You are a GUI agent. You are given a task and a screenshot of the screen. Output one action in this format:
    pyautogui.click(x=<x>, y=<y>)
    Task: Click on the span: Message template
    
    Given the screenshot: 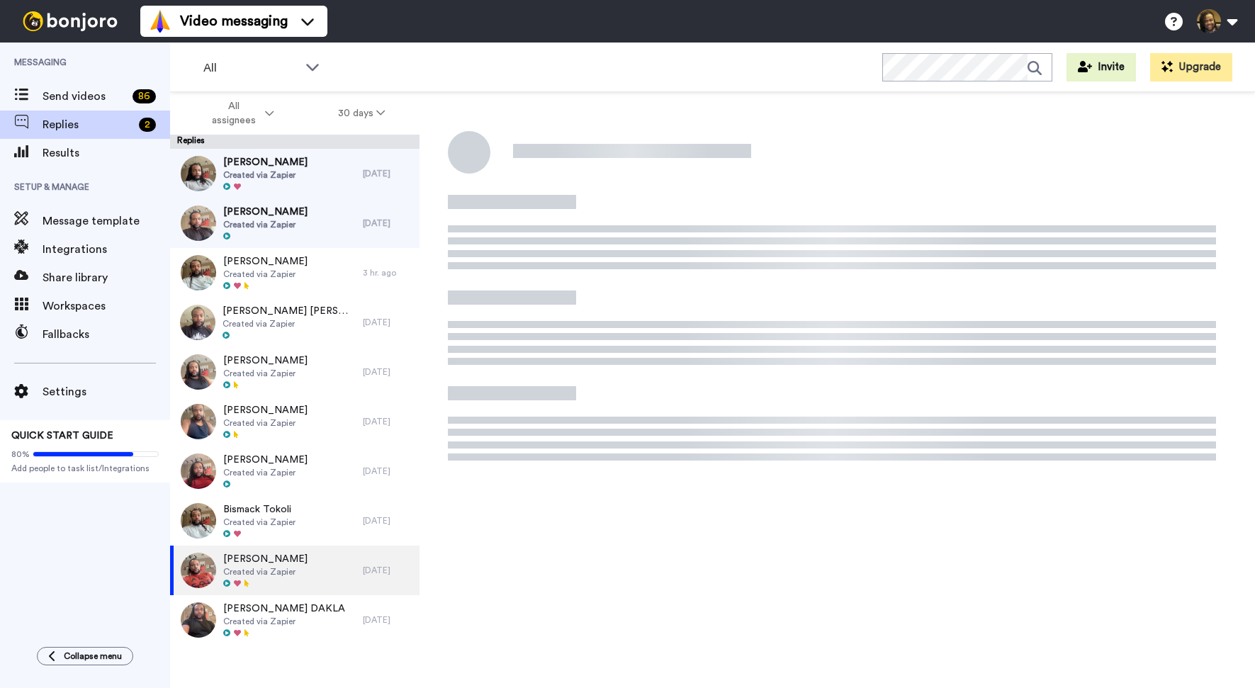 What is the action you would take?
    pyautogui.click(x=106, y=221)
    